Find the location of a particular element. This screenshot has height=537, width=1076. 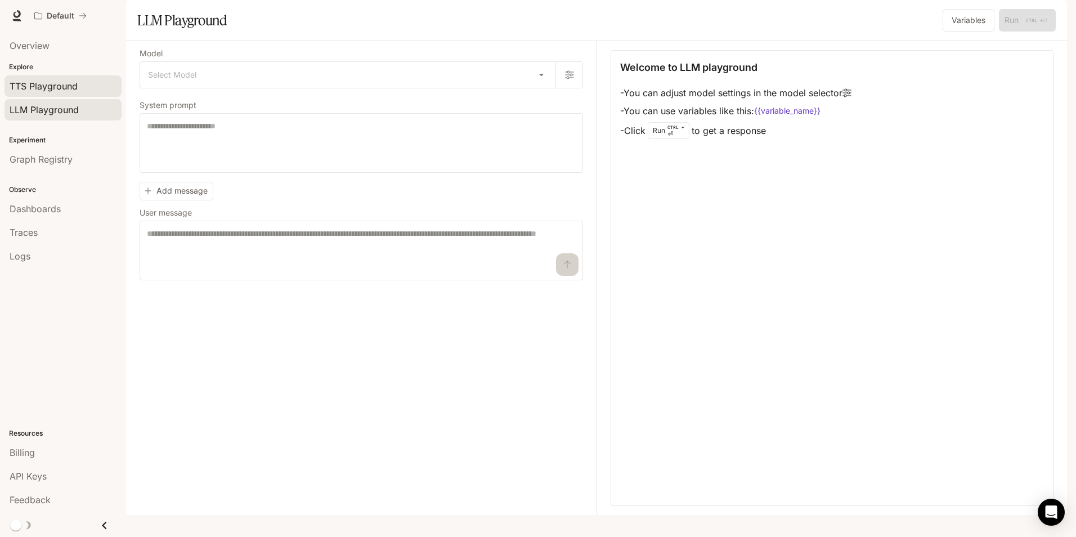

span: Select Model is located at coordinates (172, 75).